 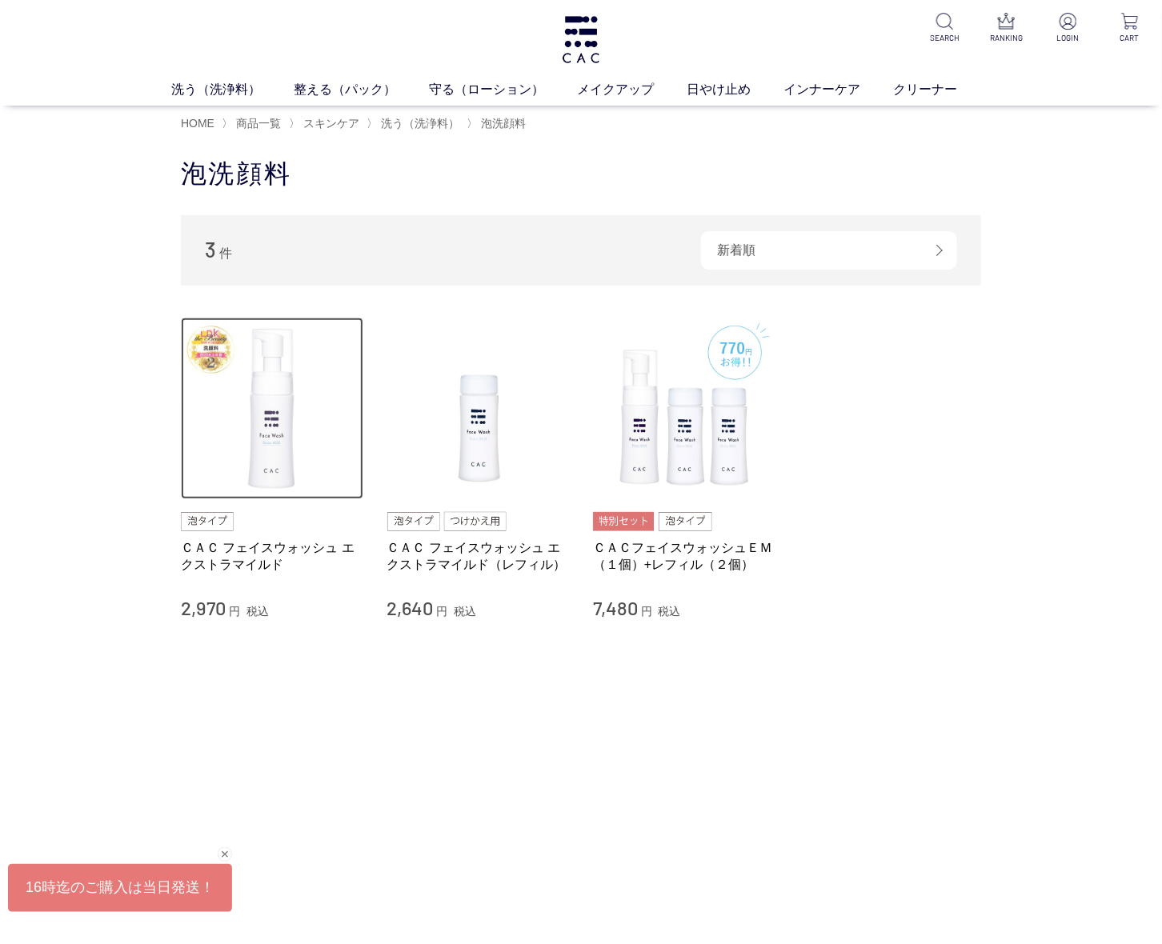 What do you see at coordinates (361, 89) in the screenshot?
I see `a: 整える（パック）` at bounding box center [361, 89].